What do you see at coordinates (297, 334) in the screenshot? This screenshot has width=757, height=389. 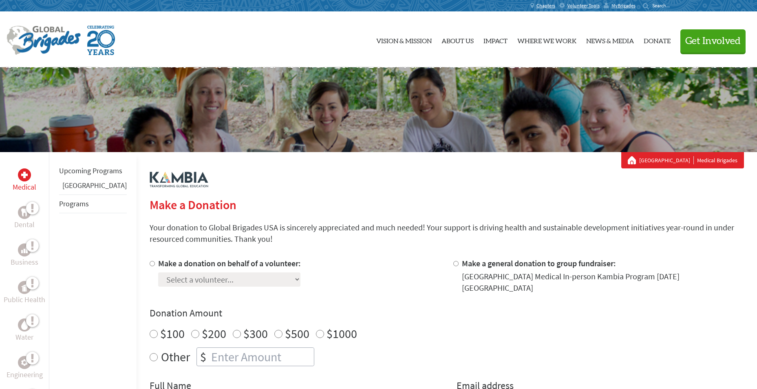 I see `label: $500` at bounding box center [297, 334].